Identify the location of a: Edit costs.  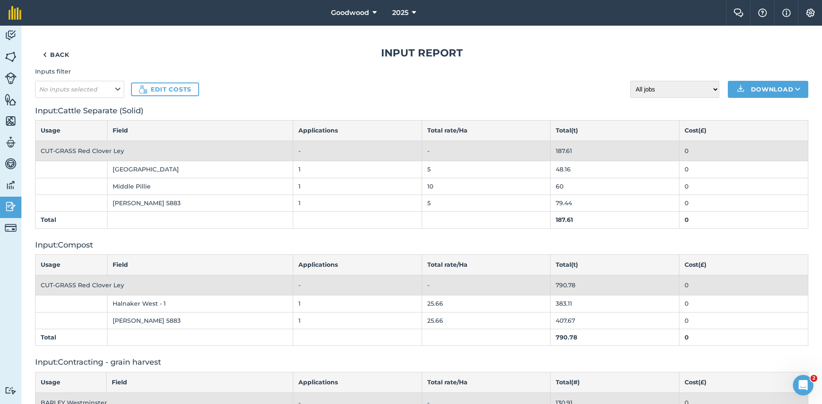
(165, 89).